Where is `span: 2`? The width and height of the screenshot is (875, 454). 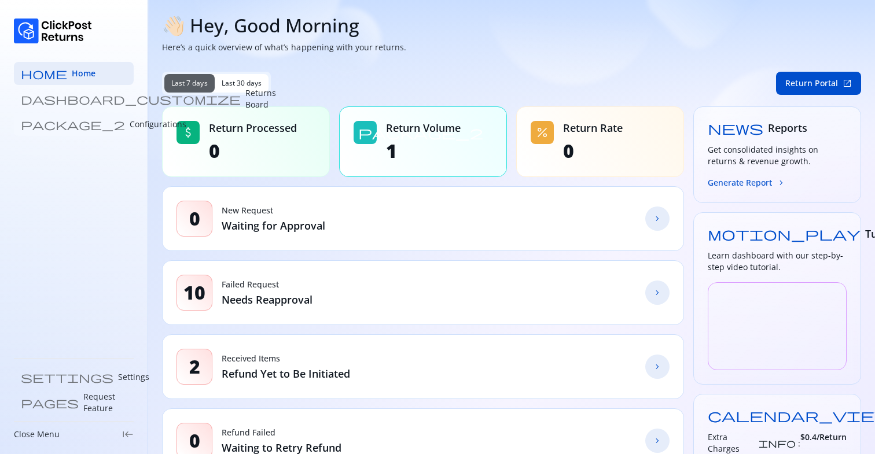
span: 2 is located at coordinates (195, 367).